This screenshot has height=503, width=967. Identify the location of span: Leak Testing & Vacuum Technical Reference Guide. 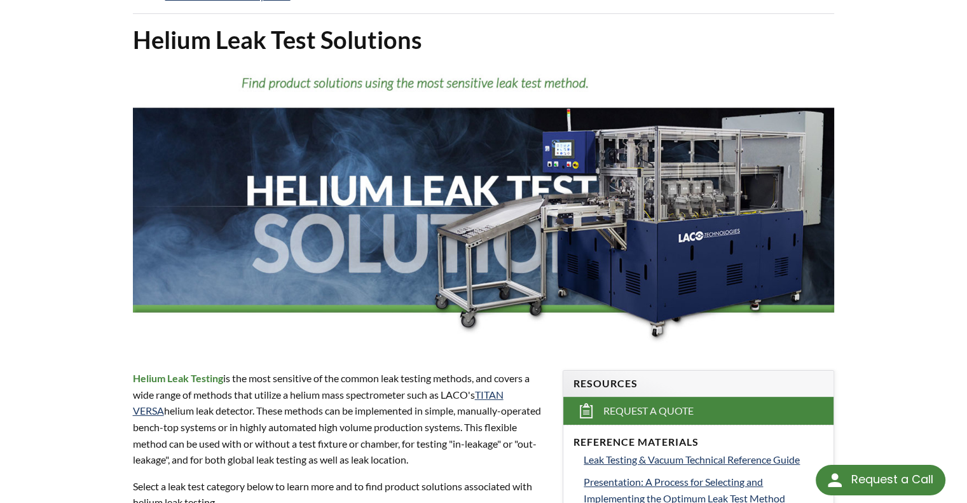
(692, 459).